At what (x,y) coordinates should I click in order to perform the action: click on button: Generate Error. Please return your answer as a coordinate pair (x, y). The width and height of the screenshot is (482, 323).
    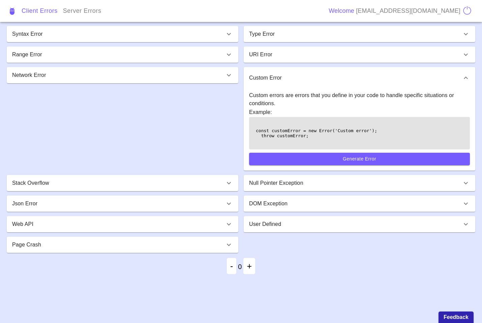
    Looking at the image, I should click on (359, 159).